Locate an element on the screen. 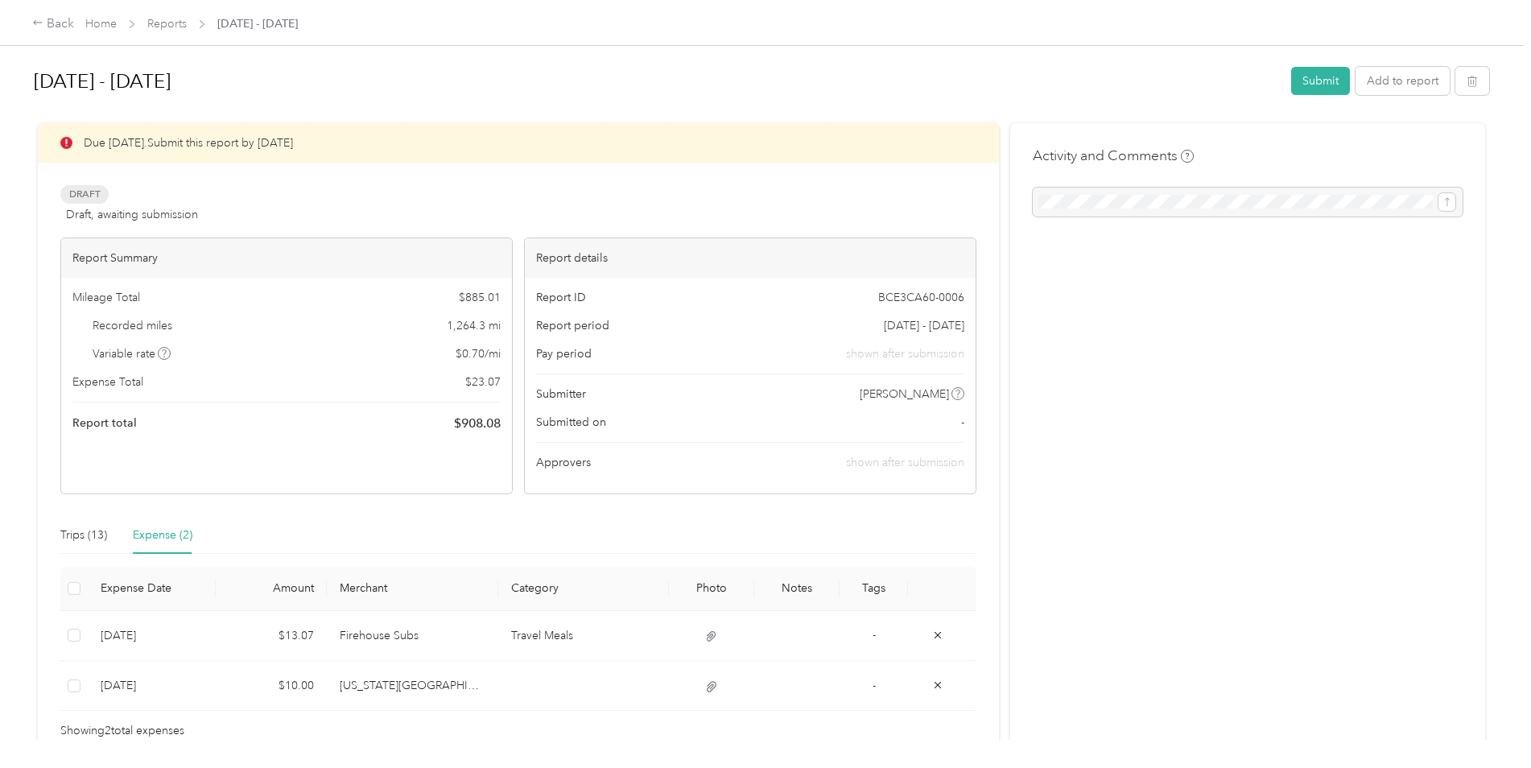 This screenshot has height=768, width=1531. a: Reports is located at coordinates (167, 23).